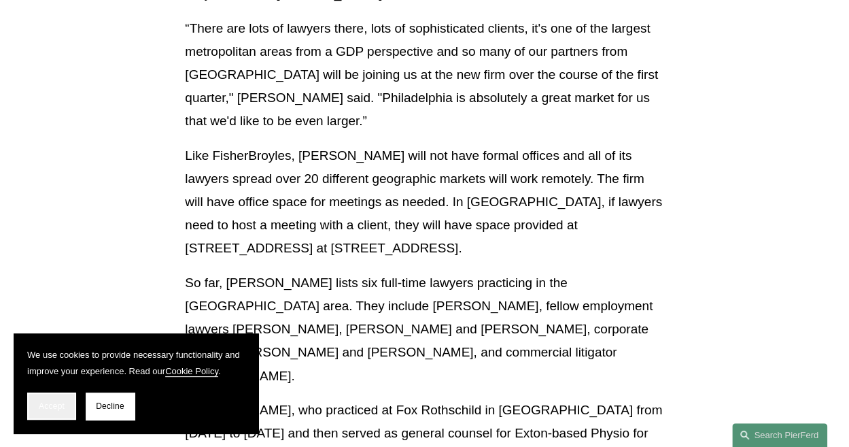  I want to click on button: Decline, so click(110, 406).